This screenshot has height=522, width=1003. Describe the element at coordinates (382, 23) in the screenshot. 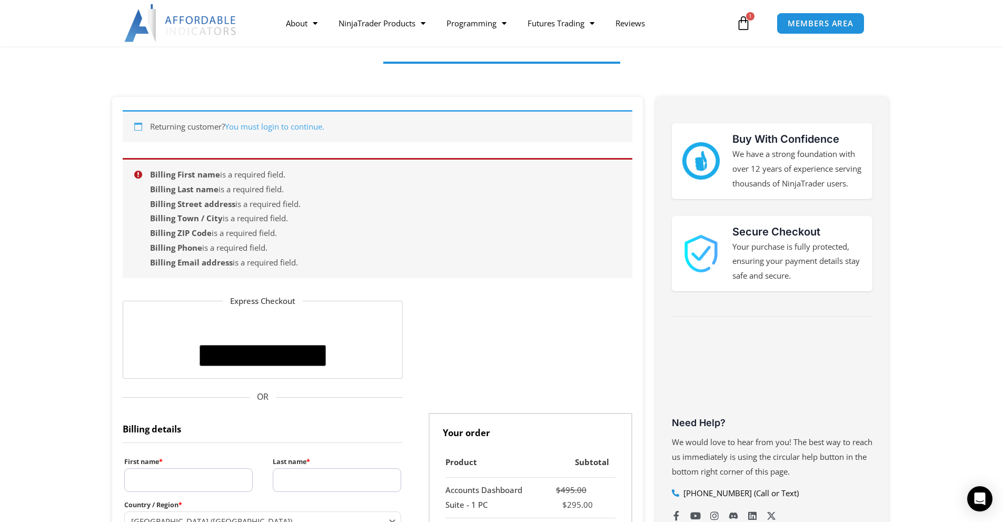

I see `a: NinjaTrader Products` at that location.